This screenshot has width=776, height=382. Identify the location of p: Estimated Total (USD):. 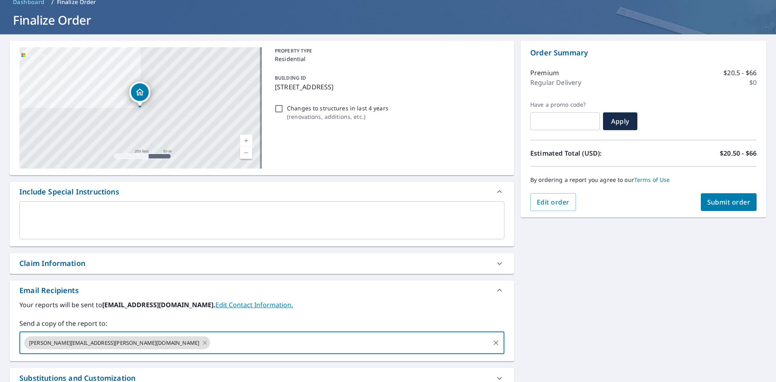
(587, 153).